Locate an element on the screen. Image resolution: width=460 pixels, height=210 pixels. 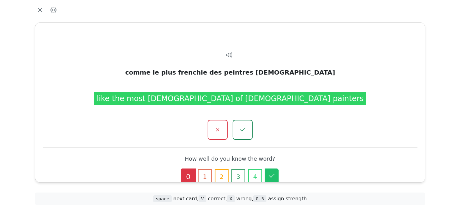
span: X is located at coordinates (231, 199).